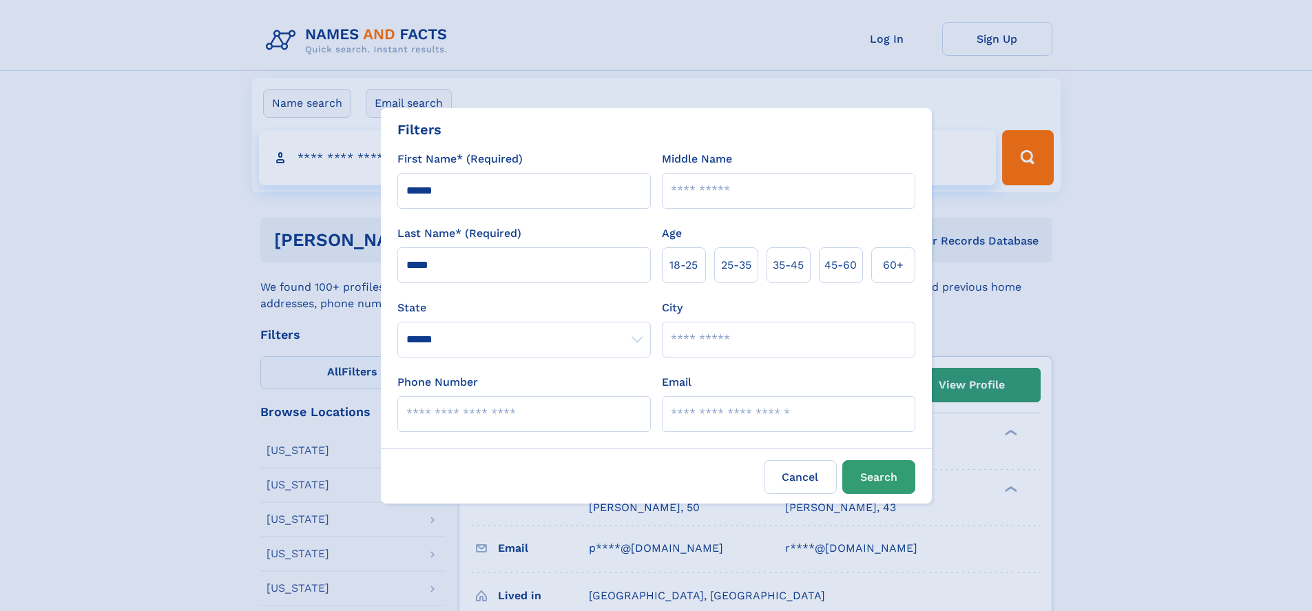  I want to click on label: First Name* (Required), so click(460, 159).